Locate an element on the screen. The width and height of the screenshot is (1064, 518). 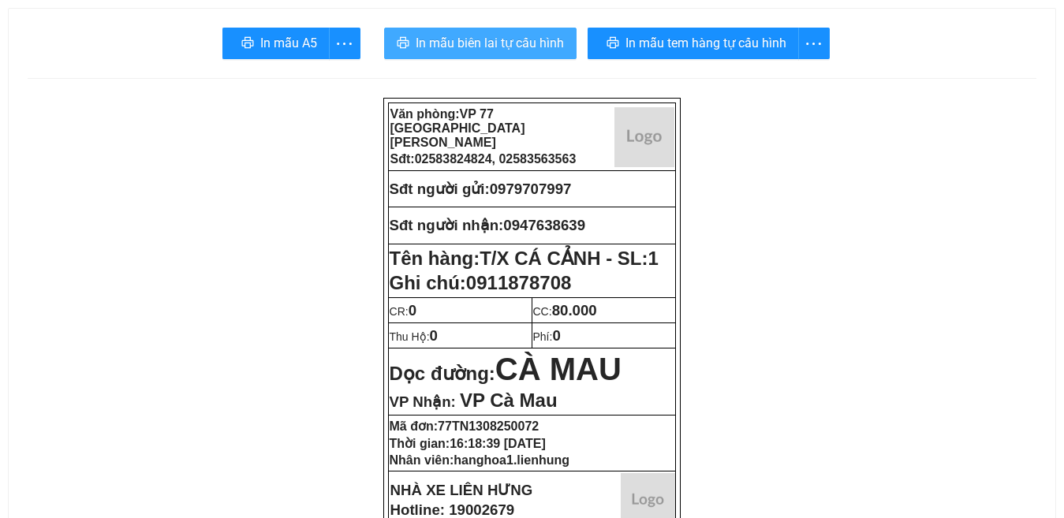
span: Thu Hộ: is located at coordinates (413, 337).